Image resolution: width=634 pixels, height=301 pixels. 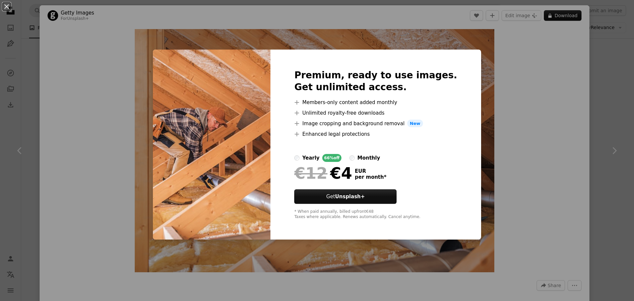 I want to click on li: Unlimited royalty-free downloads, so click(x=376, y=113).